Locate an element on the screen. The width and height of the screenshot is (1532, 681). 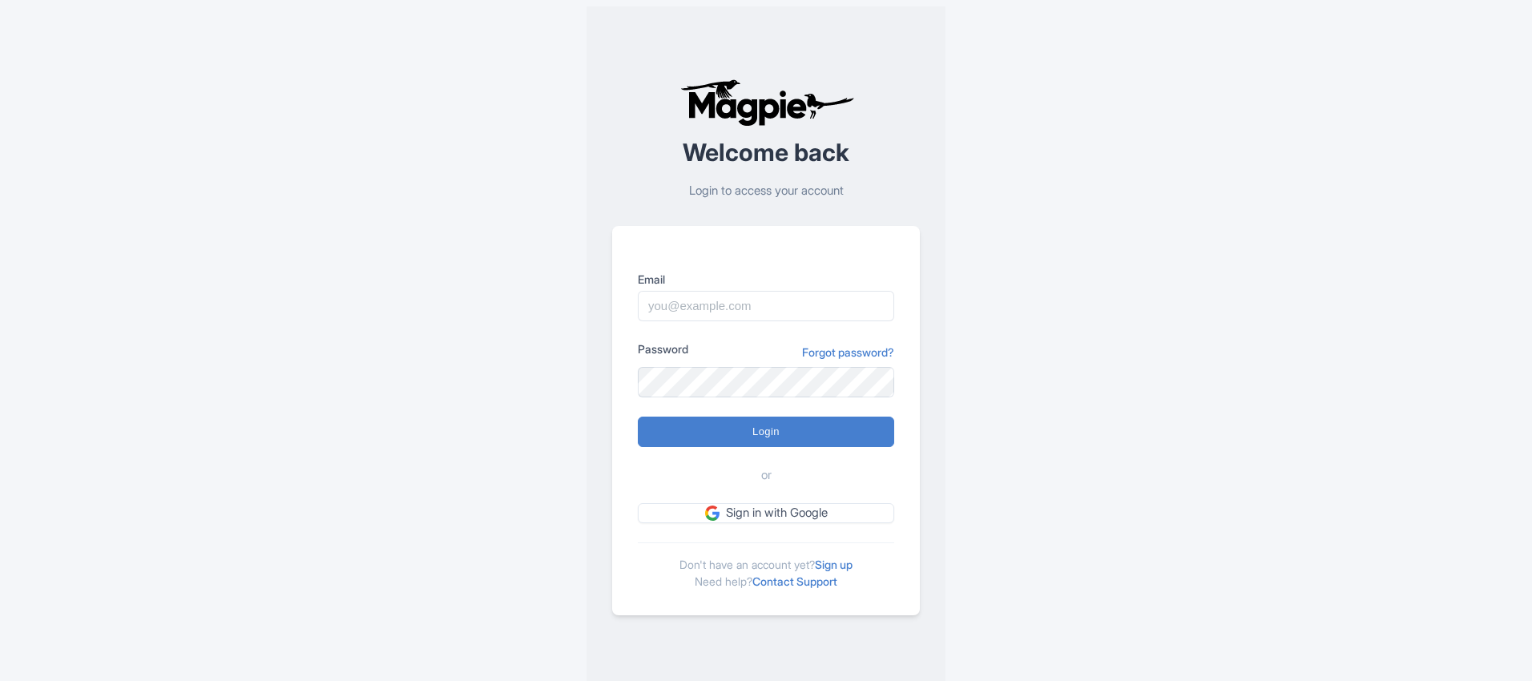
label: Email is located at coordinates (766, 279).